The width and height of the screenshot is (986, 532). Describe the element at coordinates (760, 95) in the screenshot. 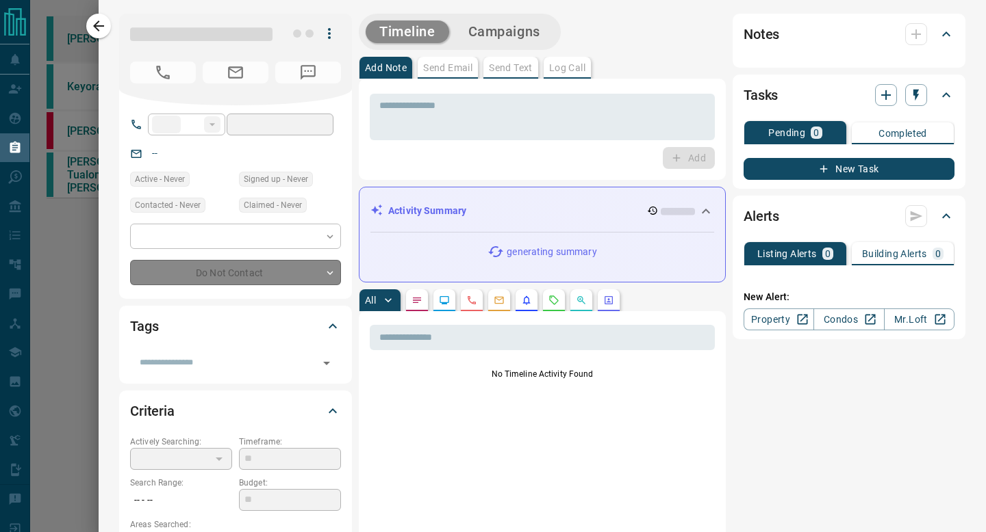

I see `h2: Tasks` at that location.